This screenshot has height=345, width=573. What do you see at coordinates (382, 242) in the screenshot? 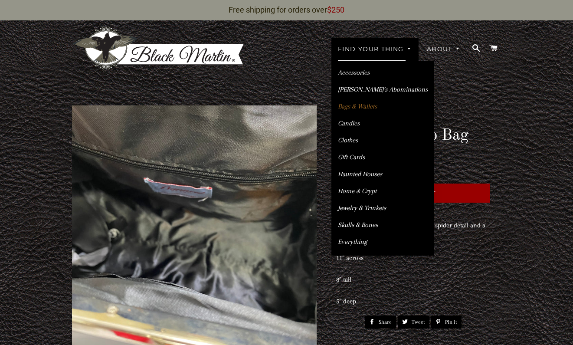
I see `a: Everything` at bounding box center [382, 242].